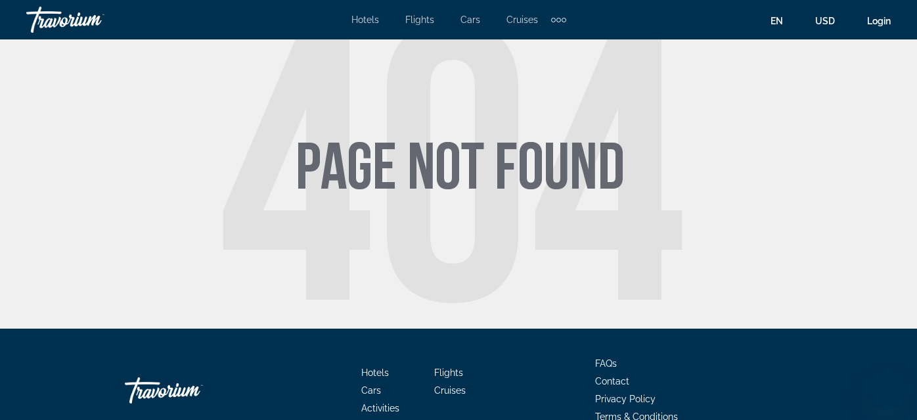 This screenshot has width=917, height=420. What do you see at coordinates (879, 21) in the screenshot?
I see `a: Login` at bounding box center [879, 21].